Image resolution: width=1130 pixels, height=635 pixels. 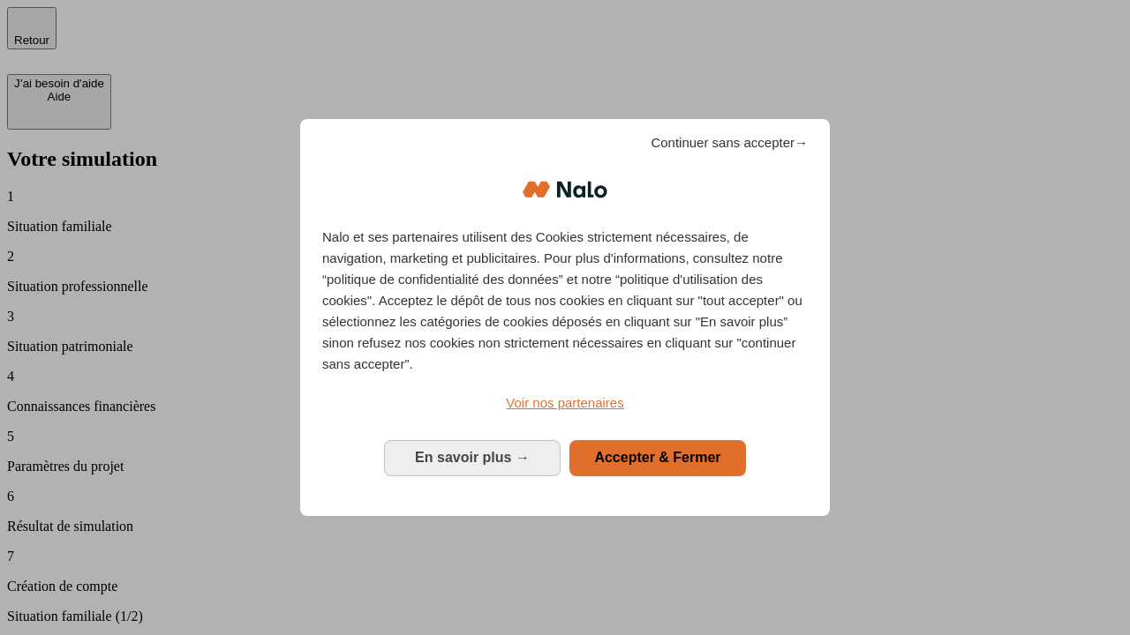 What do you see at coordinates (657, 458) in the screenshot?
I see `button: Accepter & Fermer: Accepter notre traitement des données et fermer` at bounding box center [657, 458].